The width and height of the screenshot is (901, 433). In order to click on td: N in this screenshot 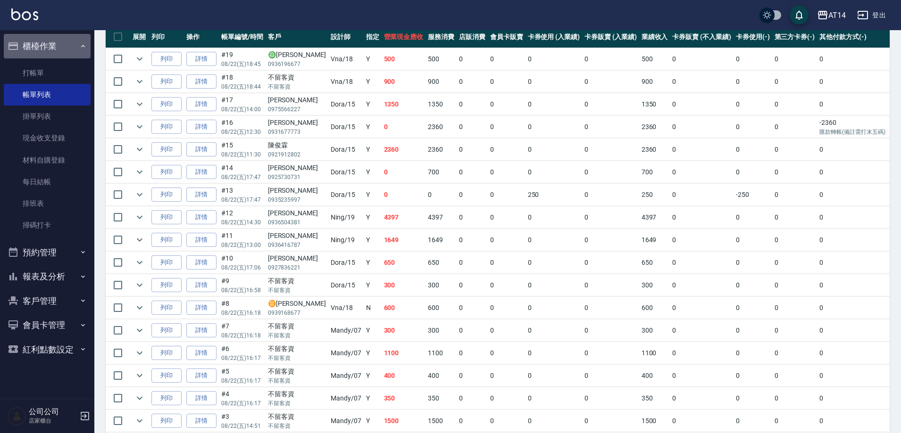, I will do `click(372, 308)`.